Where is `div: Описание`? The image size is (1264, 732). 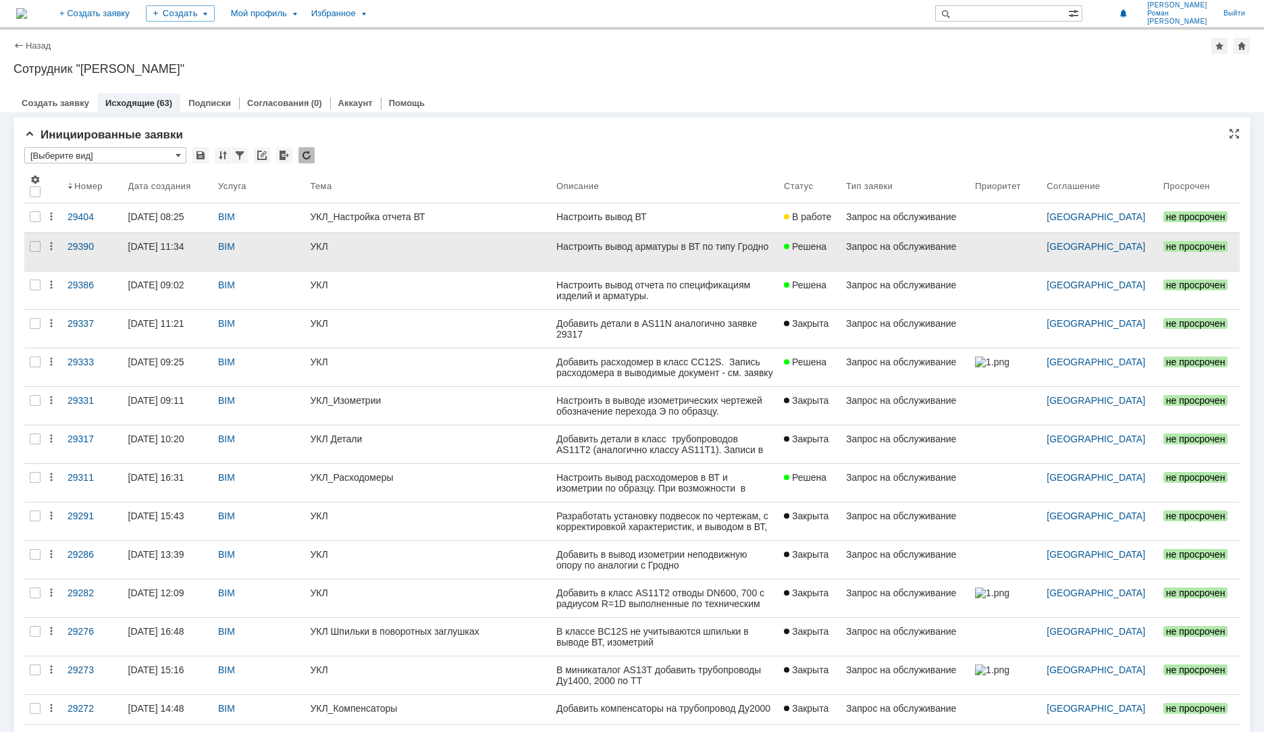
div: Описание is located at coordinates (577, 186).